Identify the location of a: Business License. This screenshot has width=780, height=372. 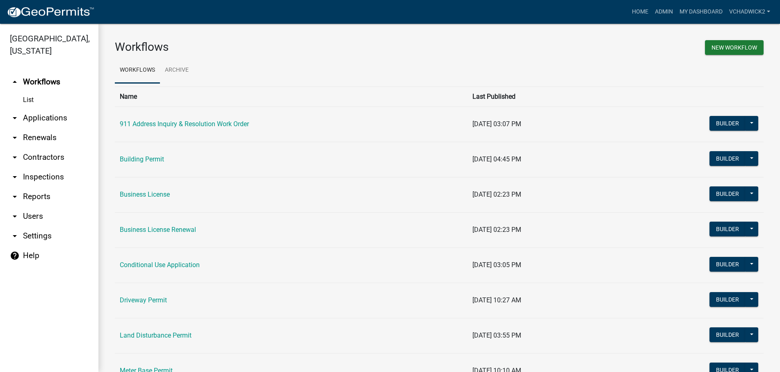
(145, 194).